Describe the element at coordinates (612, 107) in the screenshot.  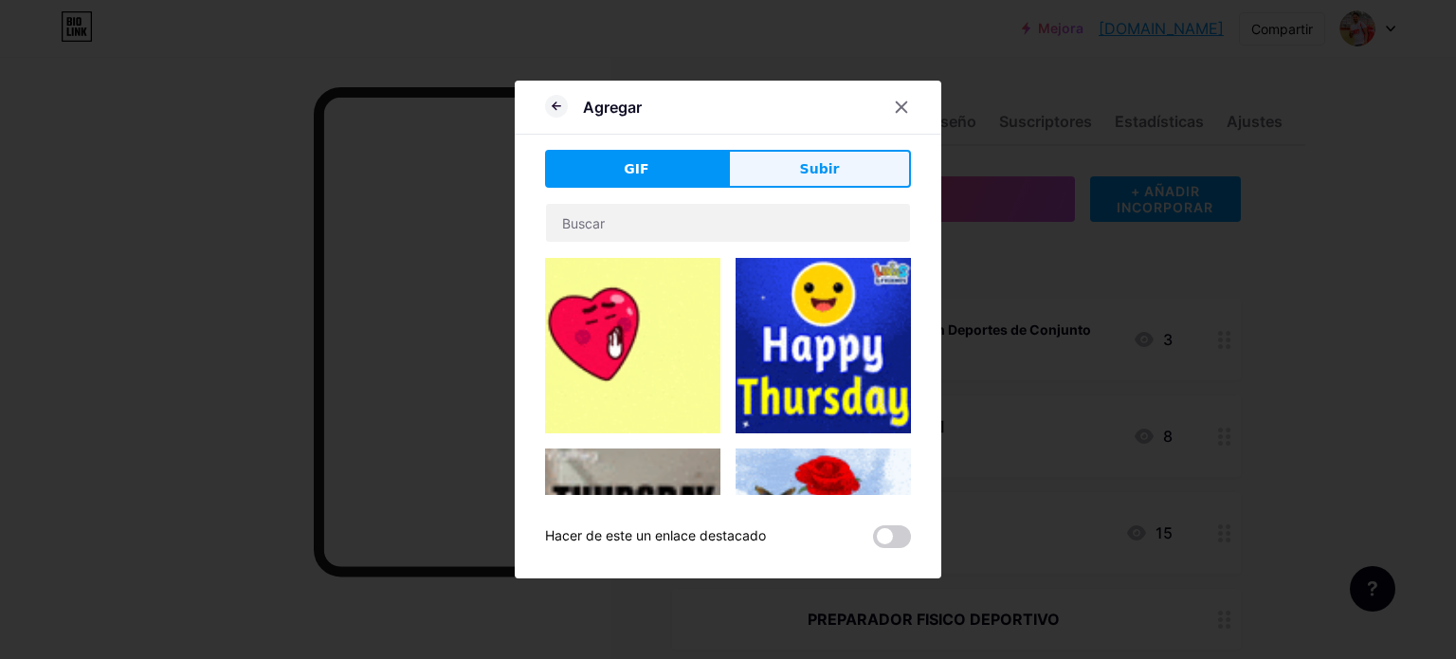
I see `font: Agregar` at that location.